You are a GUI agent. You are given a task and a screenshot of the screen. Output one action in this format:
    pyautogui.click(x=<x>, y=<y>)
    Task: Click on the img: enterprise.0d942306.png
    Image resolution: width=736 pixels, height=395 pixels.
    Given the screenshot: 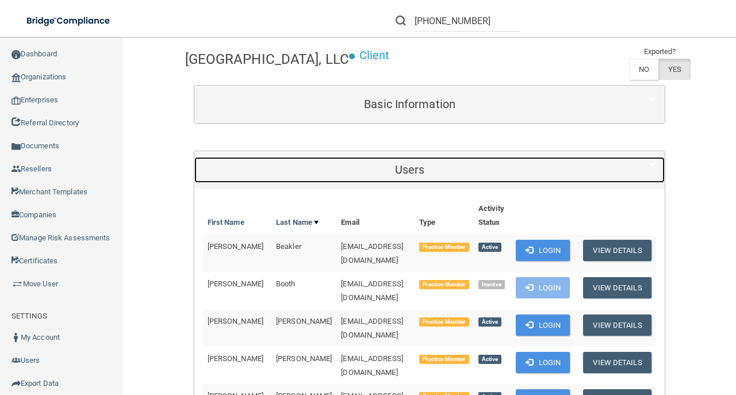 What is the action you would take?
    pyautogui.click(x=16, y=101)
    